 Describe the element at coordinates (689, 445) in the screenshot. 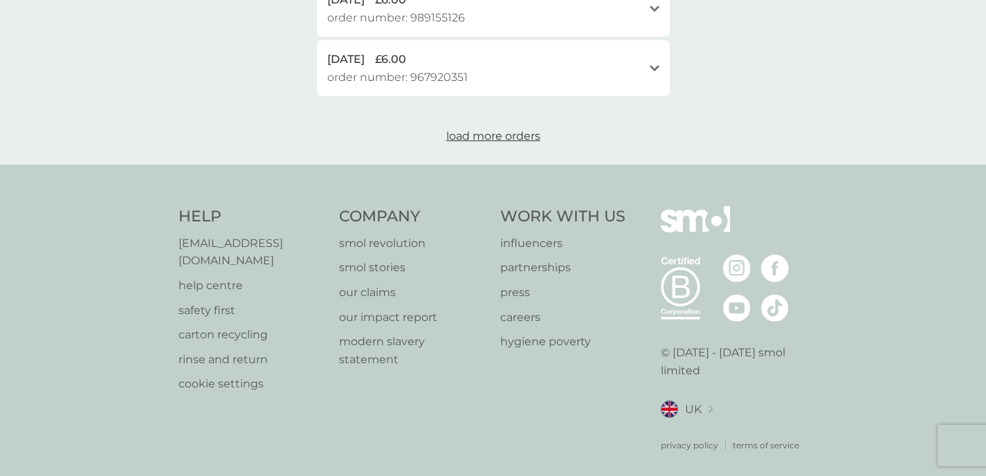

I see `p: privacy policy` at that location.